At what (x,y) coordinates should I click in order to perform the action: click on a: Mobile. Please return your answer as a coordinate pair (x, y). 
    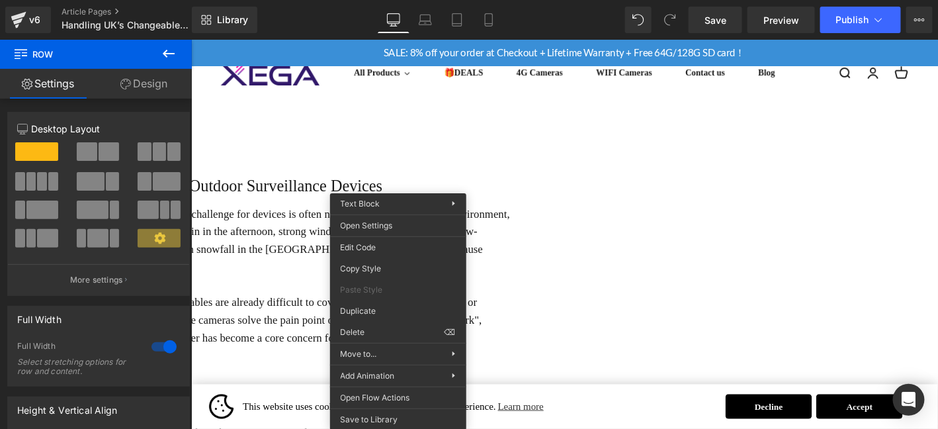
    Looking at the image, I should click on (489, 20).